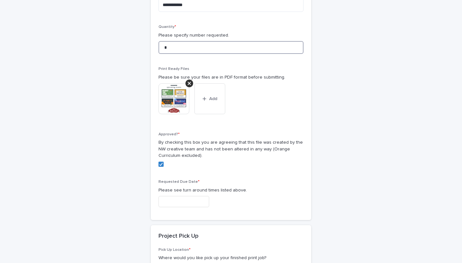 This screenshot has height=263, width=462. I want to click on p: By checking this box you are agreeing that this file was created by the NW creative team and has ..., so click(231, 149).